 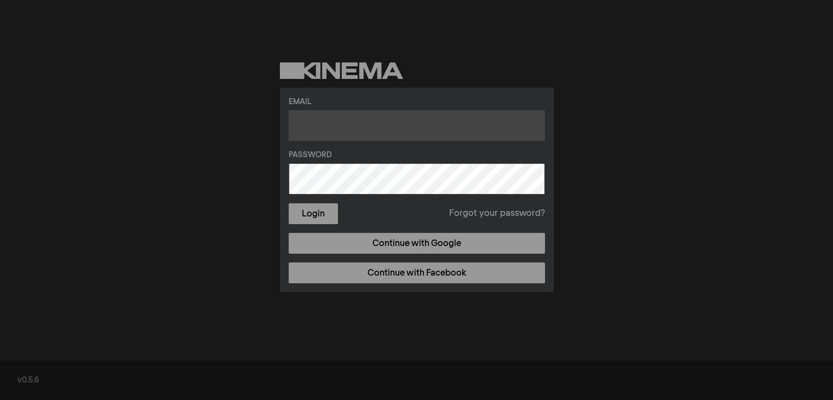 I want to click on label: Email, so click(x=417, y=102).